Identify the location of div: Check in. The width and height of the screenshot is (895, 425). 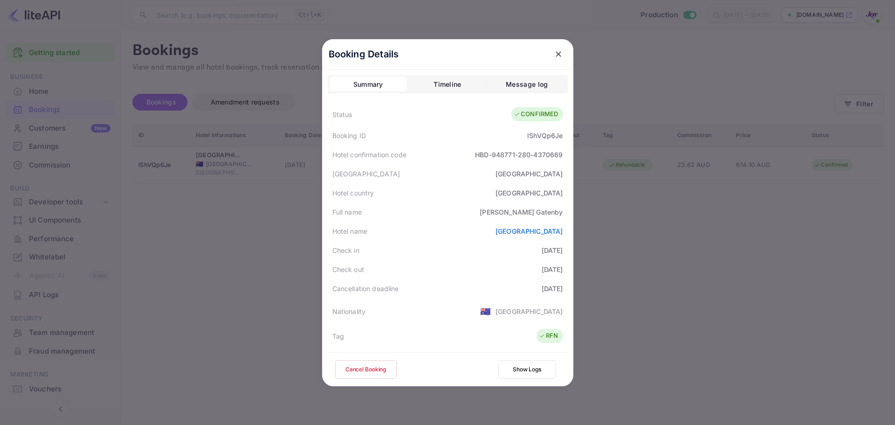
(346, 250).